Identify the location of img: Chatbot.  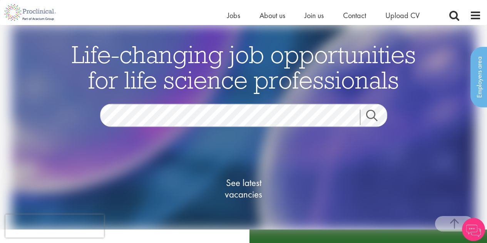
(474, 230).